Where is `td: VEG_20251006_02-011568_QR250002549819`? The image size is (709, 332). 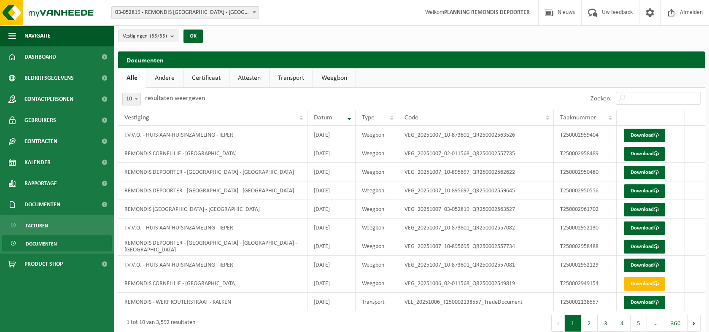 td: VEG_20251006_02-011568_QR250002549819 is located at coordinates (475, 283).